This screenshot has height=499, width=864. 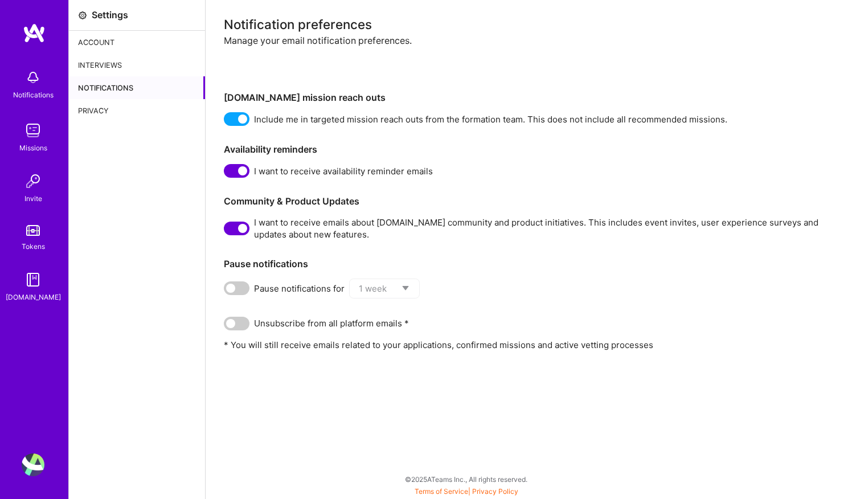 What do you see at coordinates (466, 479) in the screenshot?
I see `div: © 2025 ATeams Inc., All rights reserved.` at bounding box center [466, 479].